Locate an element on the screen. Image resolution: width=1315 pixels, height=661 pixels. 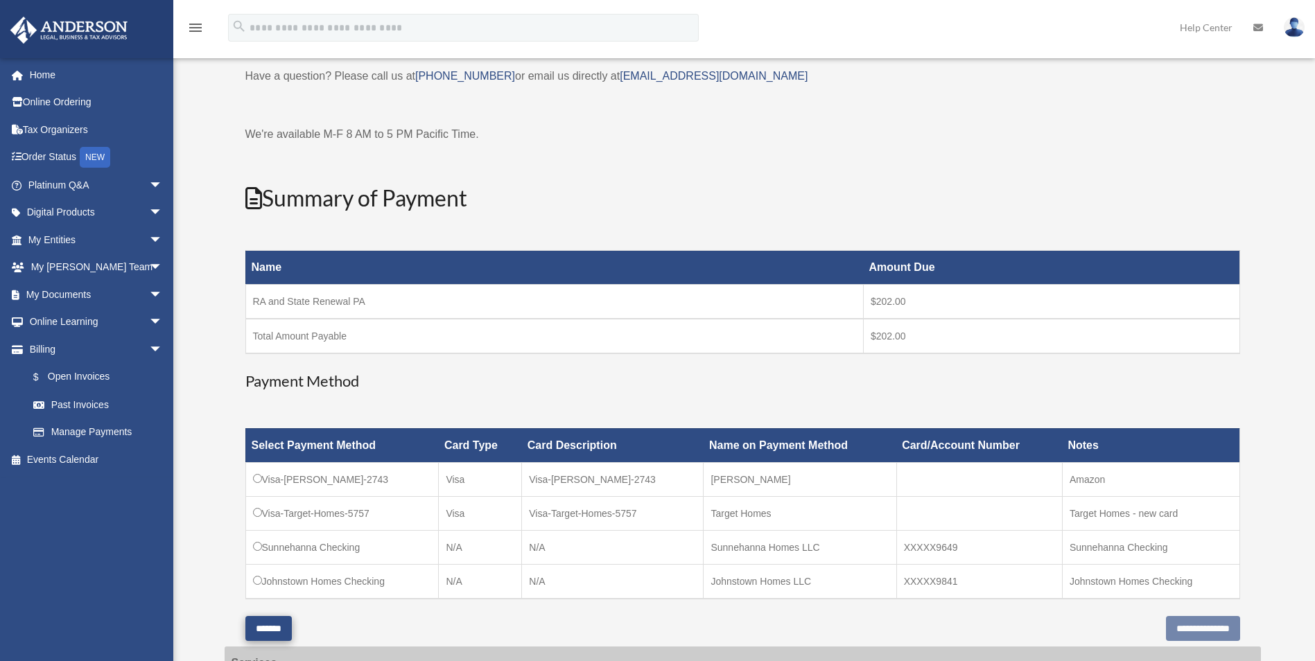
td: Target Homes is located at coordinates (800, 513).